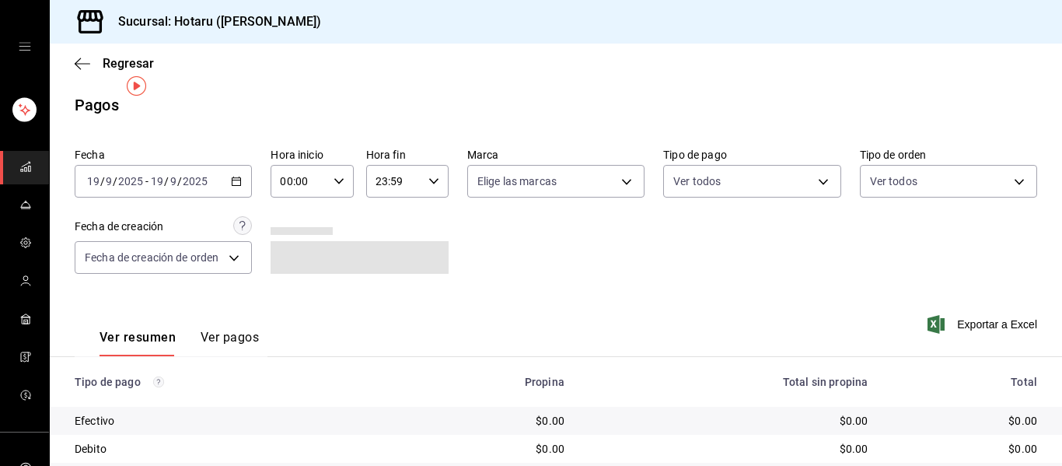  I want to click on label: Tipo de pago, so click(752, 155).